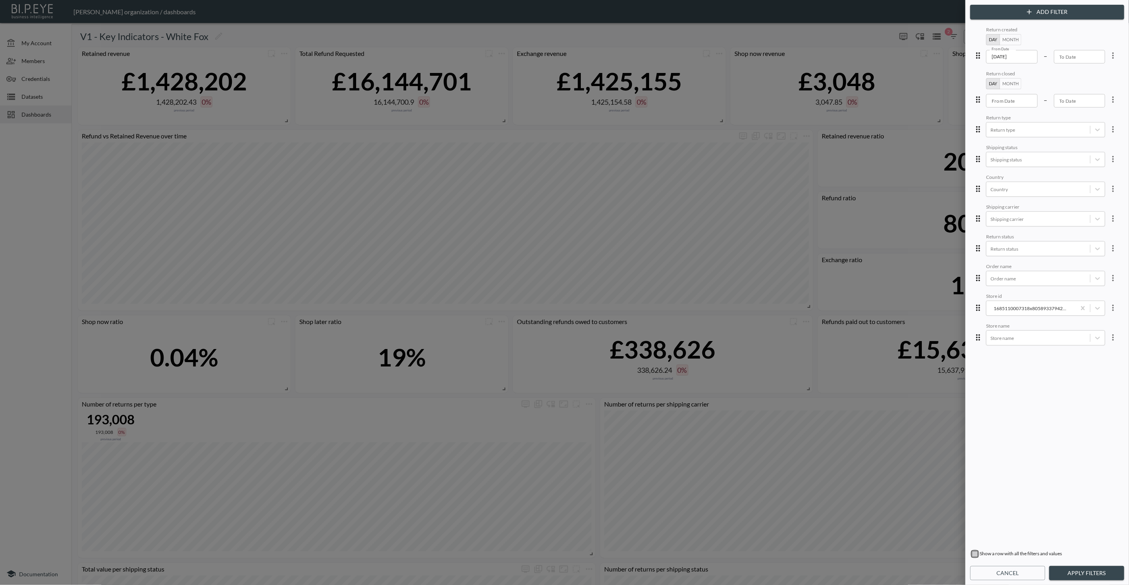 This screenshot has height=585, width=1129. Describe the element at coordinates (1045, 327) in the screenshot. I see `div: Store name` at that location.